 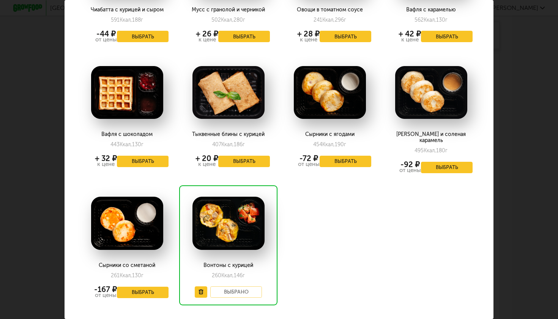 What do you see at coordinates (228, 275) in the screenshot?
I see `div: 260 146` at bounding box center [228, 275].